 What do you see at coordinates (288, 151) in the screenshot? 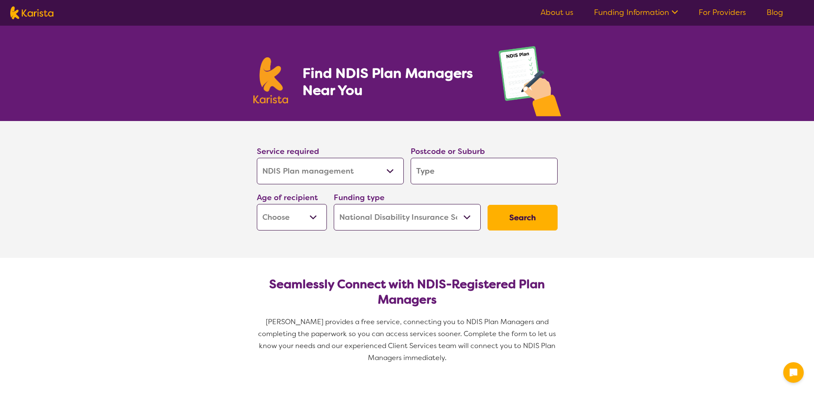
I see `label: Service required` at bounding box center [288, 151].